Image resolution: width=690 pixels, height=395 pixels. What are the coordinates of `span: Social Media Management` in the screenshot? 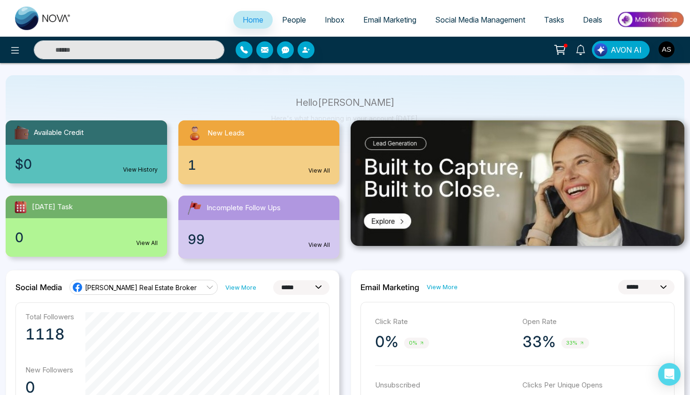 It's located at (480, 20).